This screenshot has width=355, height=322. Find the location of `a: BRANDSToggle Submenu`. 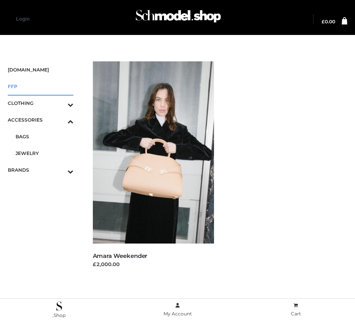

a: BRANDSToggle Submenu is located at coordinates (40, 170).